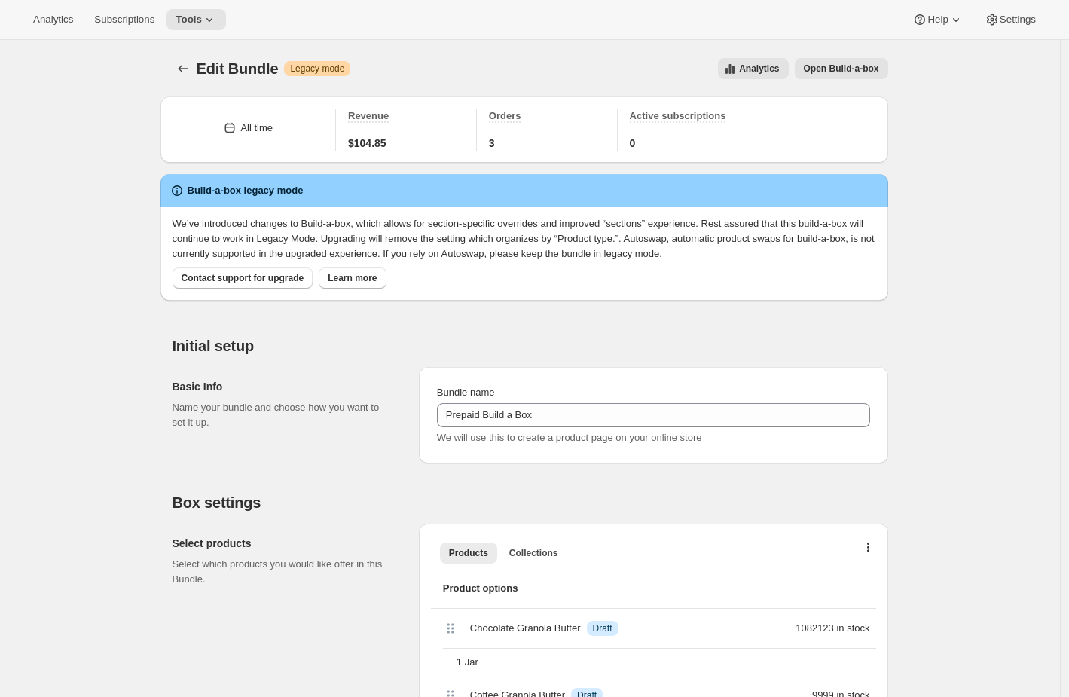  What do you see at coordinates (188, 20) in the screenshot?
I see `span: Tools` at bounding box center [188, 20].